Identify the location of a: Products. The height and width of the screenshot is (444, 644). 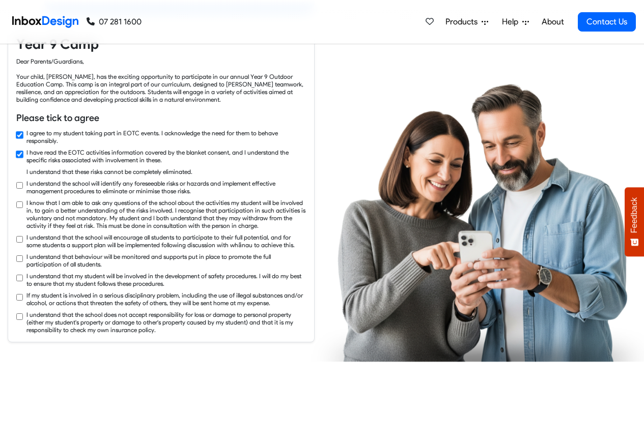
(467, 22).